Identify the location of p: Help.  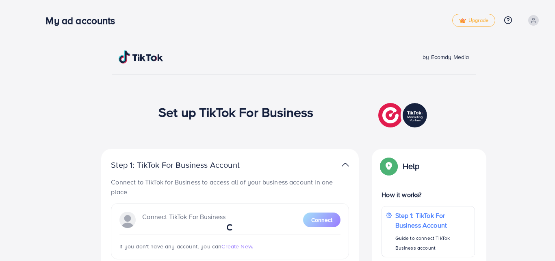
(411, 166).